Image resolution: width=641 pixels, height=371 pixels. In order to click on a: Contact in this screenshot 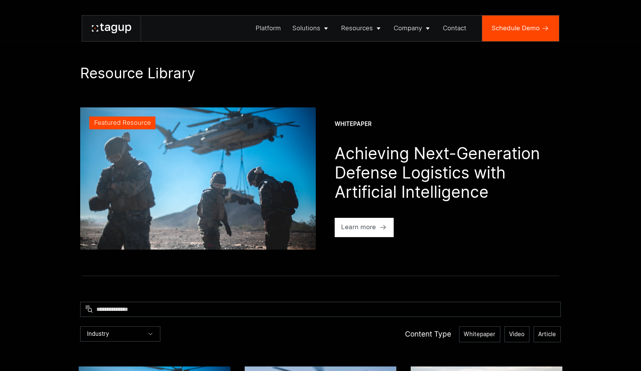, I will do `click(455, 28)`.